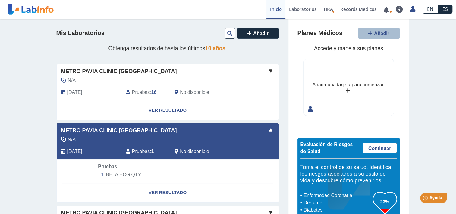  I want to click on span: 10 años, so click(215, 48).